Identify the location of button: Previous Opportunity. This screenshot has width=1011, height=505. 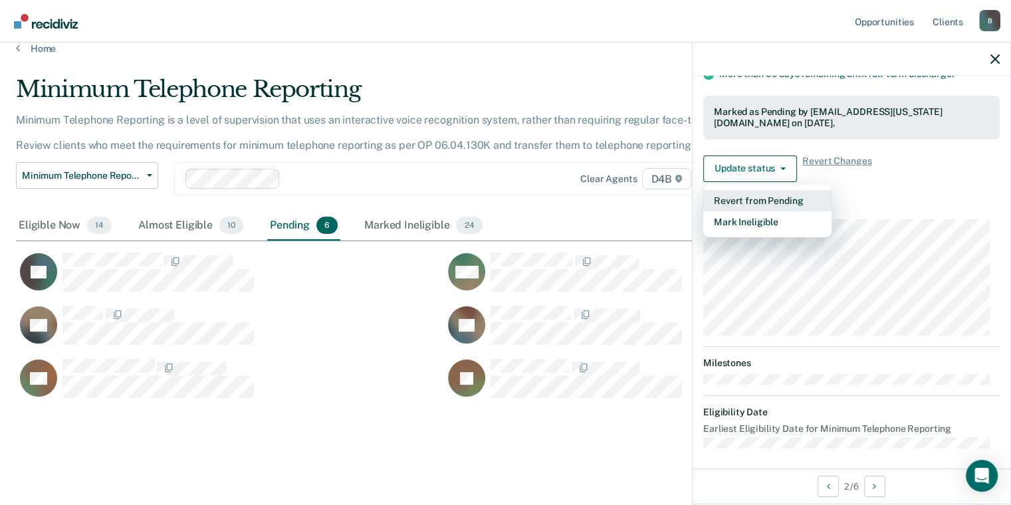
(828, 487).